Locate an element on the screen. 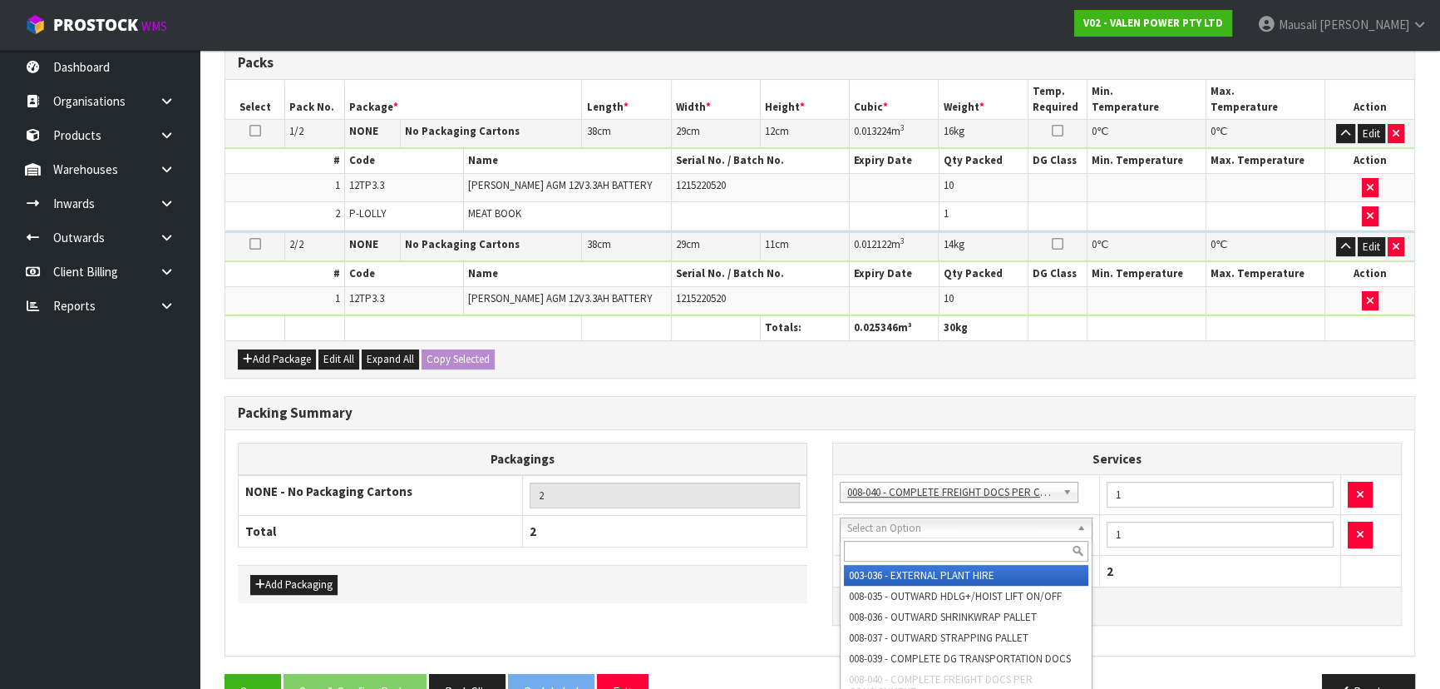 The width and height of the screenshot is (1440, 689). span: 0.025346 is located at coordinates (876, 327).